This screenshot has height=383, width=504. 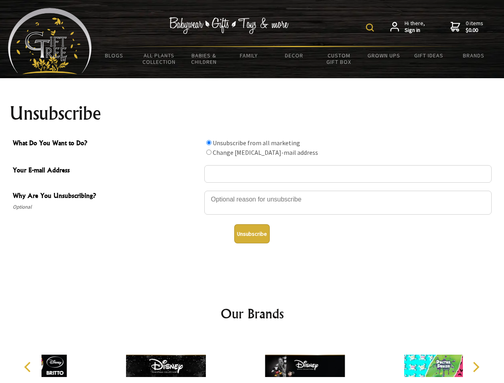 What do you see at coordinates (204, 59) in the screenshot?
I see `a: Babies & Children` at bounding box center [204, 59].